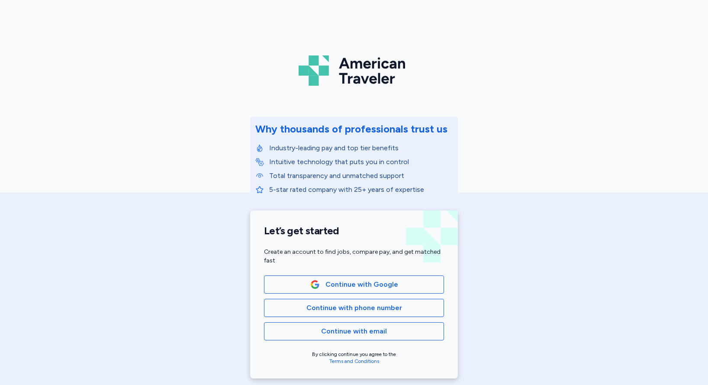 This screenshot has height=385, width=708. What do you see at coordinates (354, 331) in the screenshot?
I see `span: Continue with email` at bounding box center [354, 331].